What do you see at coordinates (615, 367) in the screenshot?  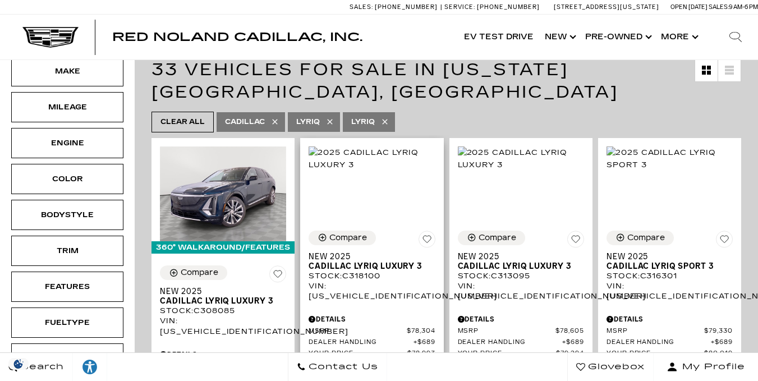 I see `span: Glovebox` at bounding box center [615, 367].